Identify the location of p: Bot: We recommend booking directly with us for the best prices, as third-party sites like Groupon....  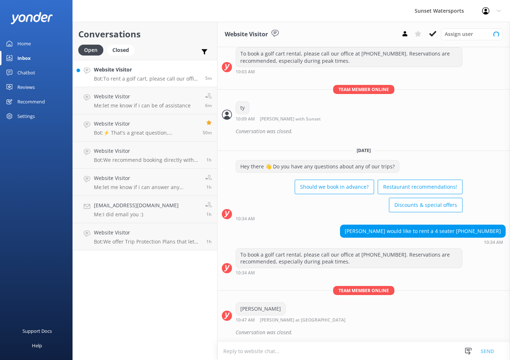
(147, 160).